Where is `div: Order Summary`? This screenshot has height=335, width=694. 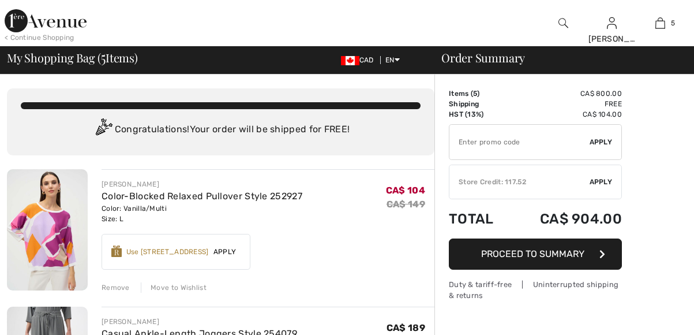
div: Order Summary is located at coordinates (557, 58).